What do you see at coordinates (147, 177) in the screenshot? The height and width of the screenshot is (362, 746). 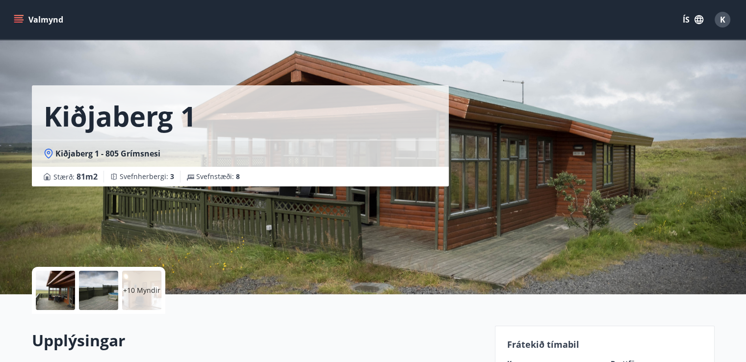 I see `span: Svefnherbergi :` at bounding box center [147, 177].